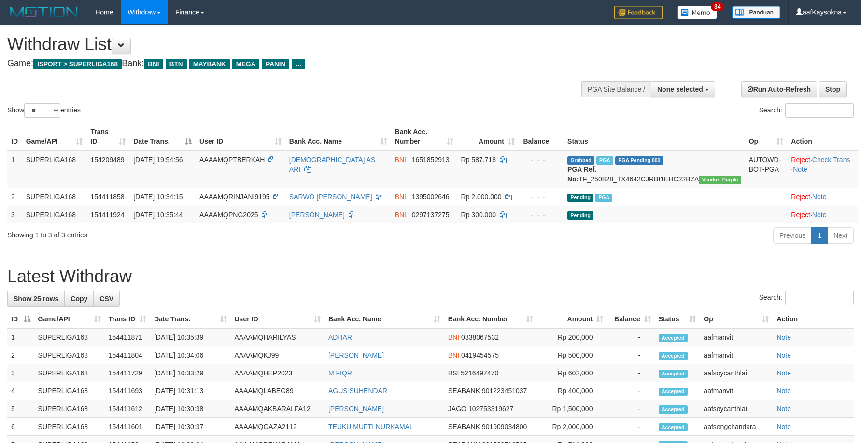 This screenshot has width=861, height=443. I want to click on th: Bank Acc. Name: activate to sort column ascending, so click(338, 137).